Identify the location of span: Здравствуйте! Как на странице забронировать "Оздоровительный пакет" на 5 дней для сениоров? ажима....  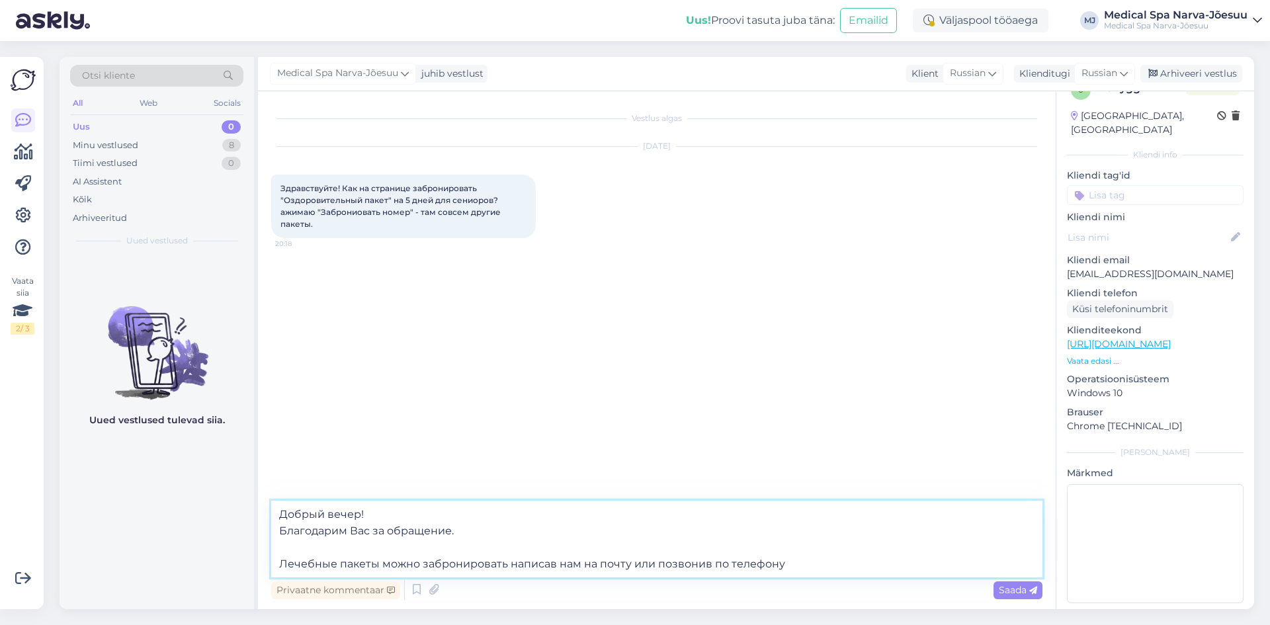
(391, 206).